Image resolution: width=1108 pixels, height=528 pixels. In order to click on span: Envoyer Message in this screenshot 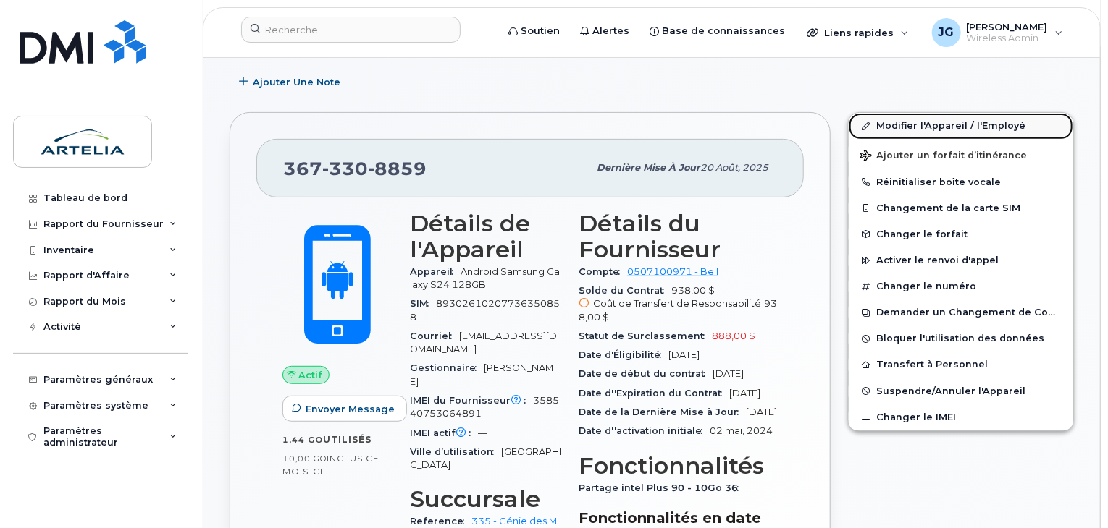, I will do `click(350, 409)`.